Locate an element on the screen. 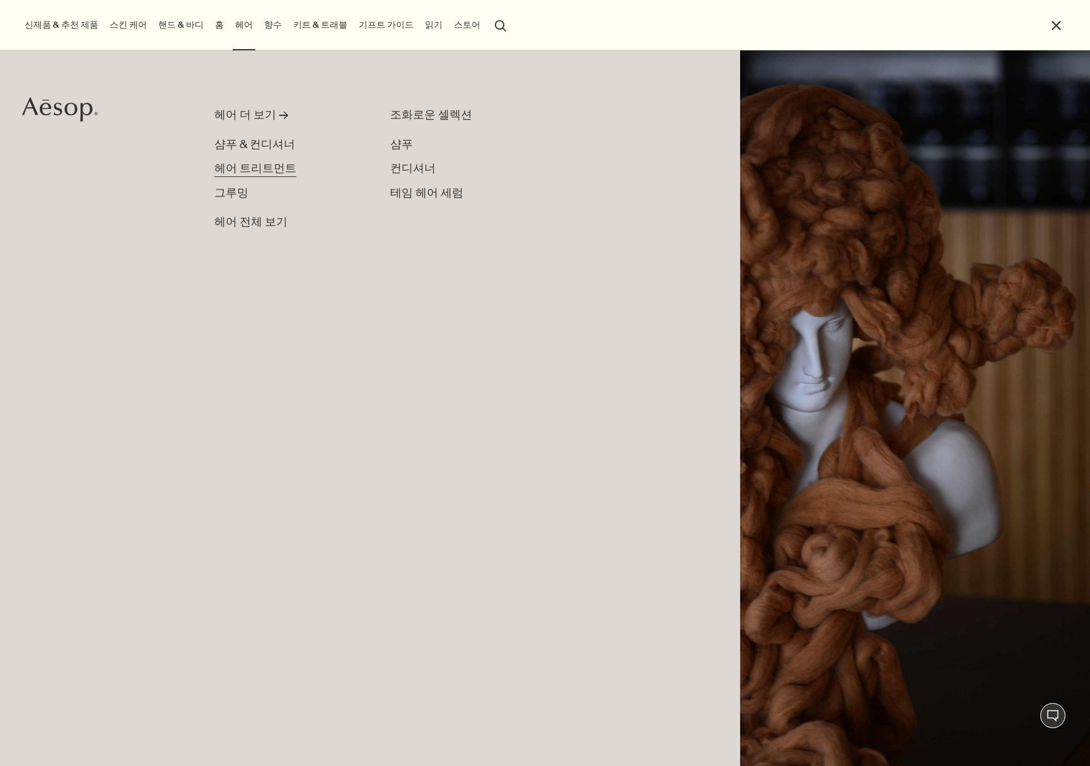  a: 헤어 트리트먼트 is located at coordinates (255, 169).